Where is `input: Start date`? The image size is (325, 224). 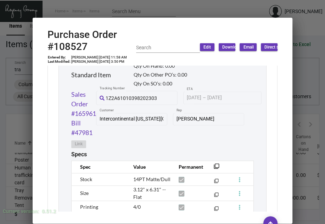 input: Start date is located at coordinates (194, 98).